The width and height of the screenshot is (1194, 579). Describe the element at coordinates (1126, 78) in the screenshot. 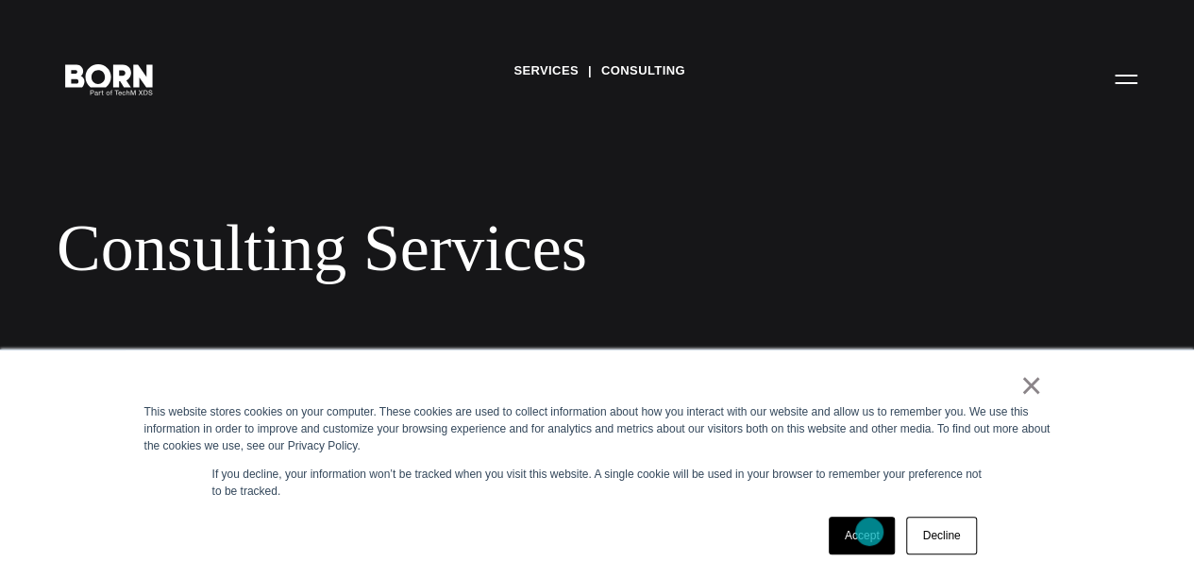

I see `button: Open` at that location.